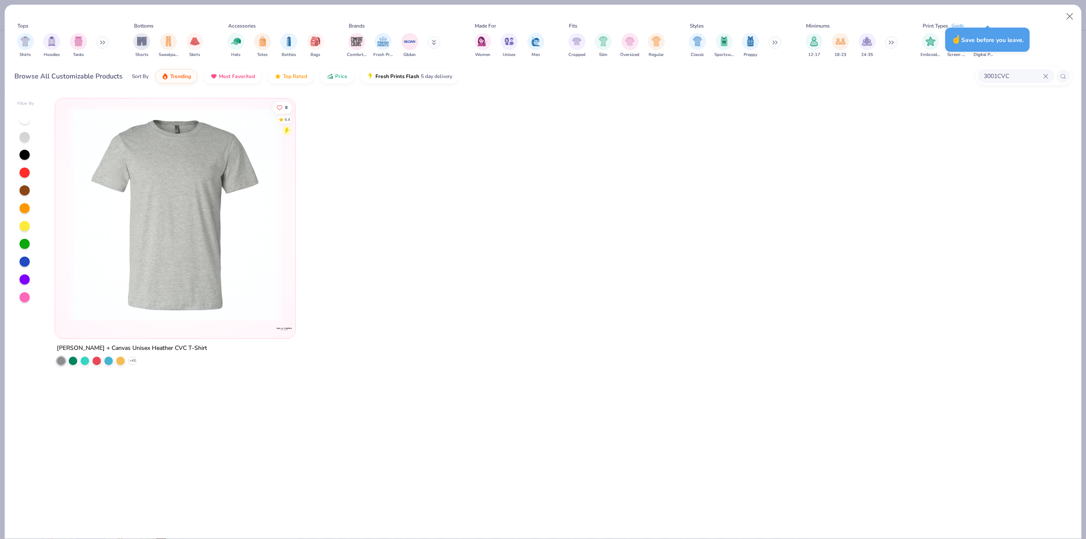  What do you see at coordinates (983, 55) in the screenshot?
I see `span: Digital Print` at bounding box center [983, 55].